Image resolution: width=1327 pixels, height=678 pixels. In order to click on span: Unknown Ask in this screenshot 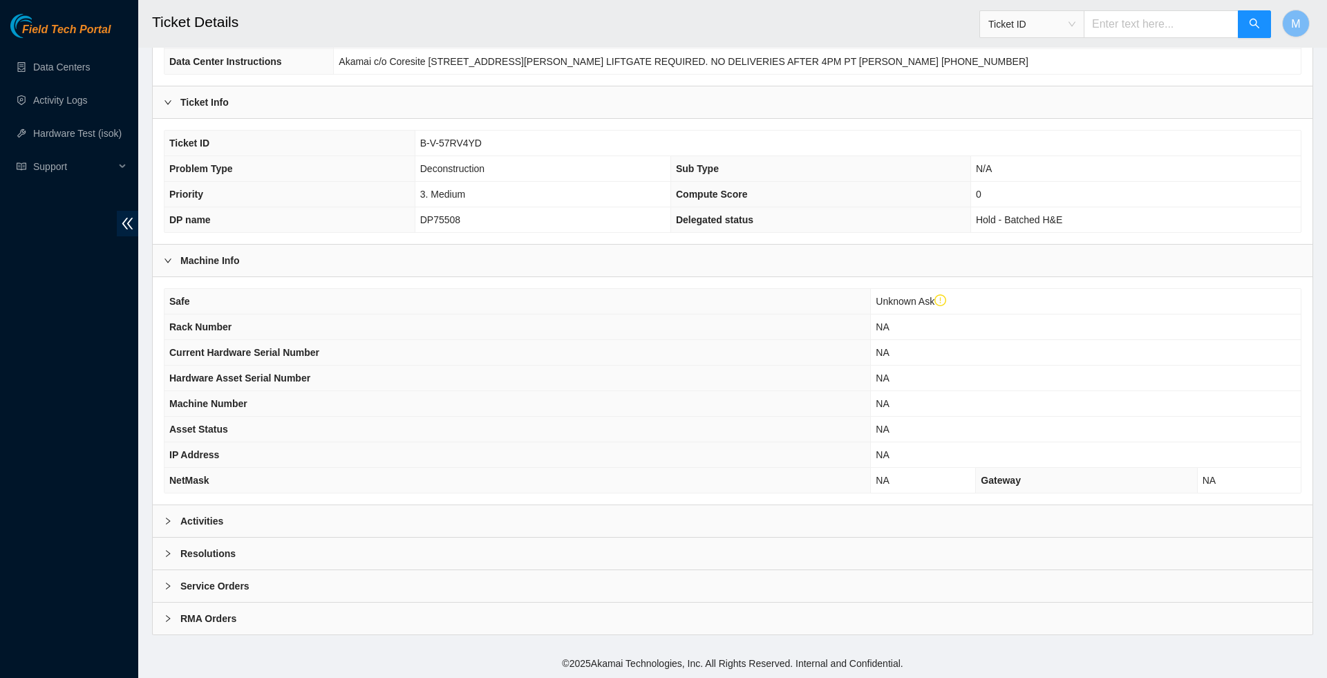, I will do `click(911, 301)`.